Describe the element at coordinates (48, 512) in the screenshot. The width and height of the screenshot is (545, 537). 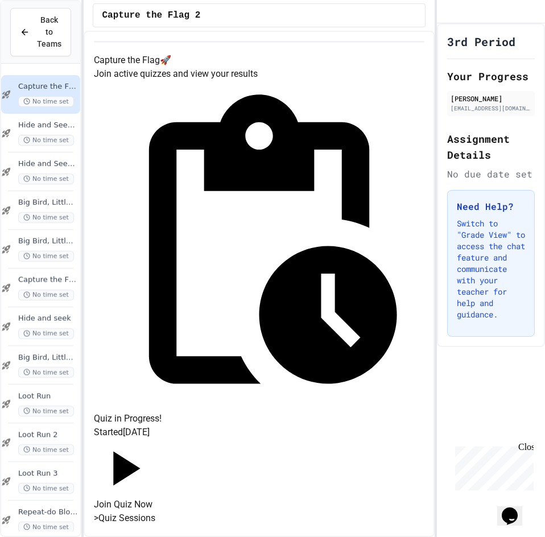
I see `span: Repeat-do Blocks` at that location.